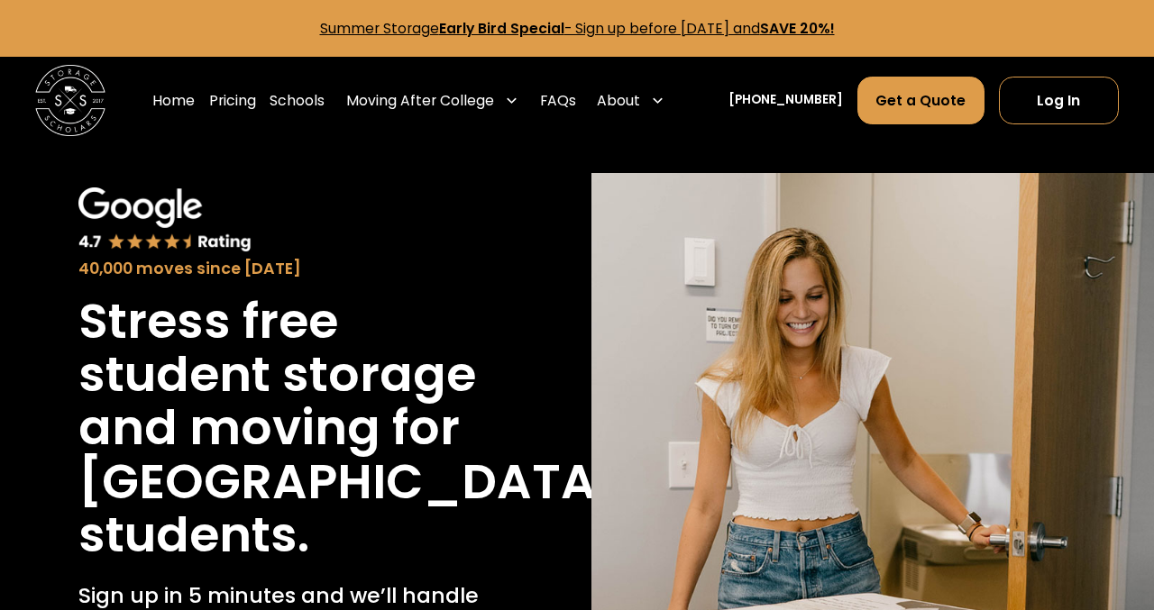 The width and height of the screenshot is (1154, 610). Describe the element at coordinates (297, 100) in the screenshot. I see `a: Schools` at that location.